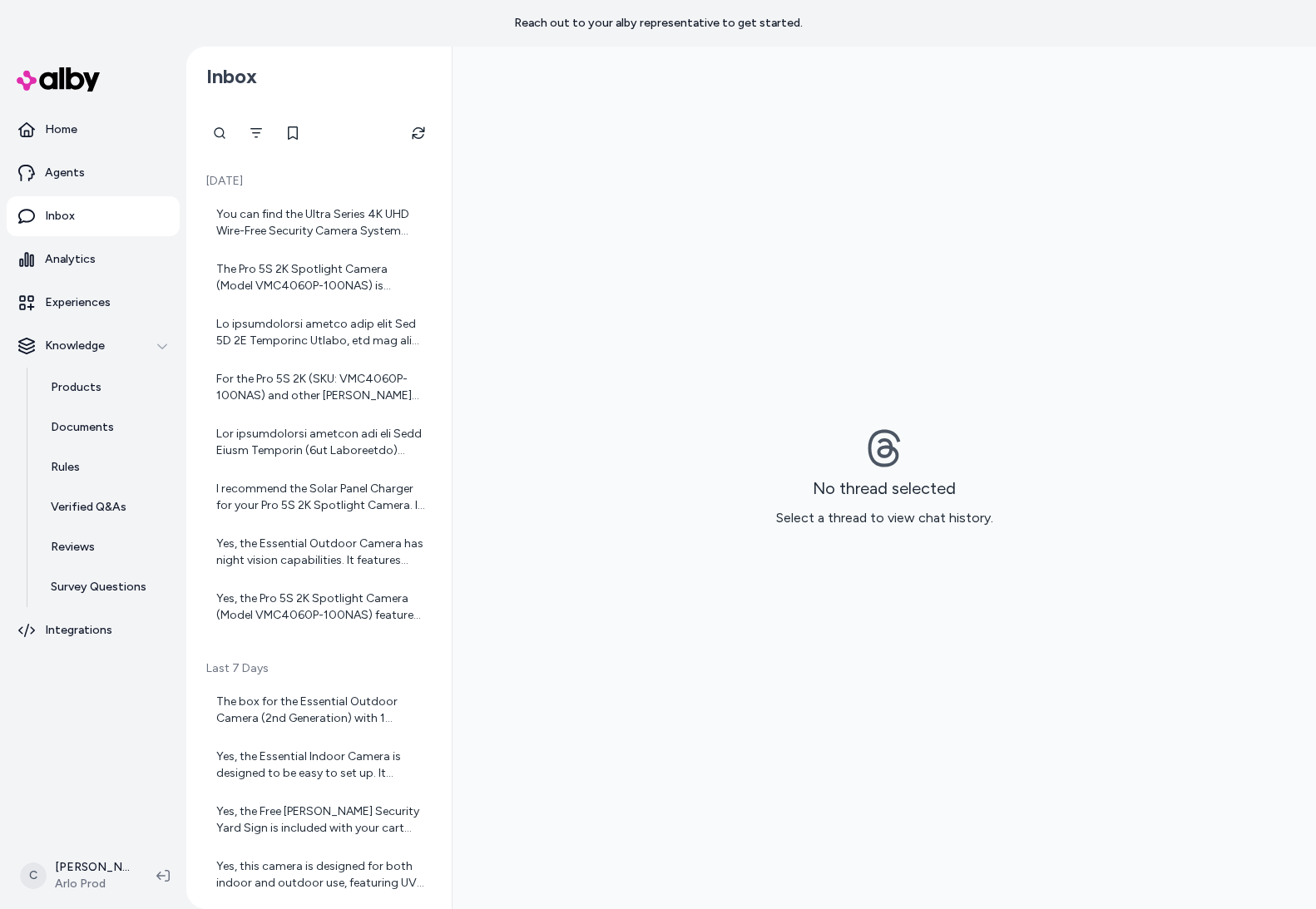  Describe the element at coordinates (320, 607) in the screenshot. I see `div: Yes, the Pro 5S 2K Spotlight Camera (Model VMC4060P-100NAS) features 12x digital zoom. It also ha...` at that location.